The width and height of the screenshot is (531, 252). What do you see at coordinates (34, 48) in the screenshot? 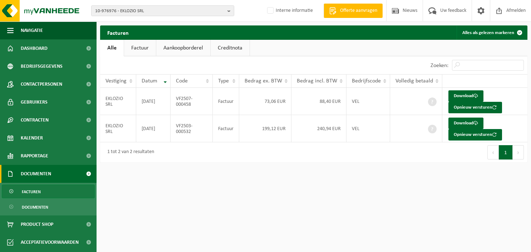
I see `span: Dashboard` at bounding box center [34, 48].